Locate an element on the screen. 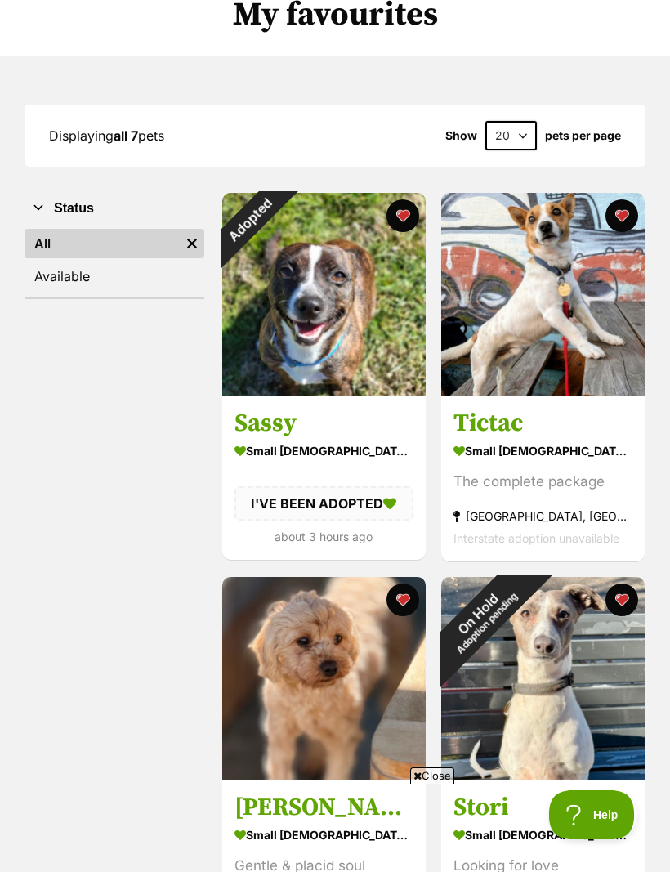  a: On HoldAdoption pending is located at coordinates (543, 775).